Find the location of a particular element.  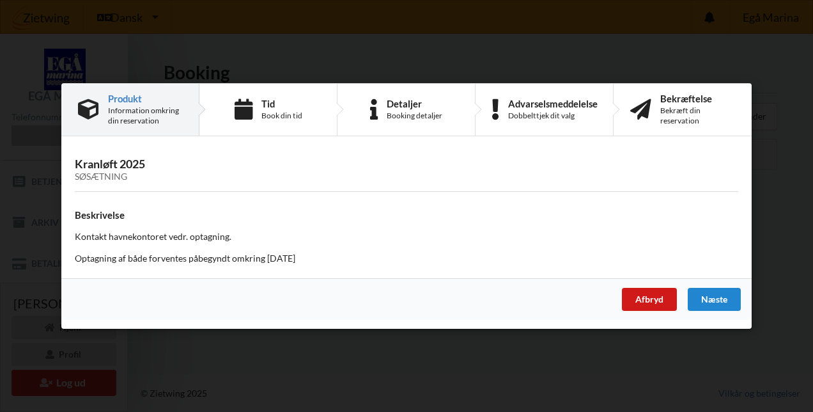

h4: Beskrivelse is located at coordinates (406, 215).